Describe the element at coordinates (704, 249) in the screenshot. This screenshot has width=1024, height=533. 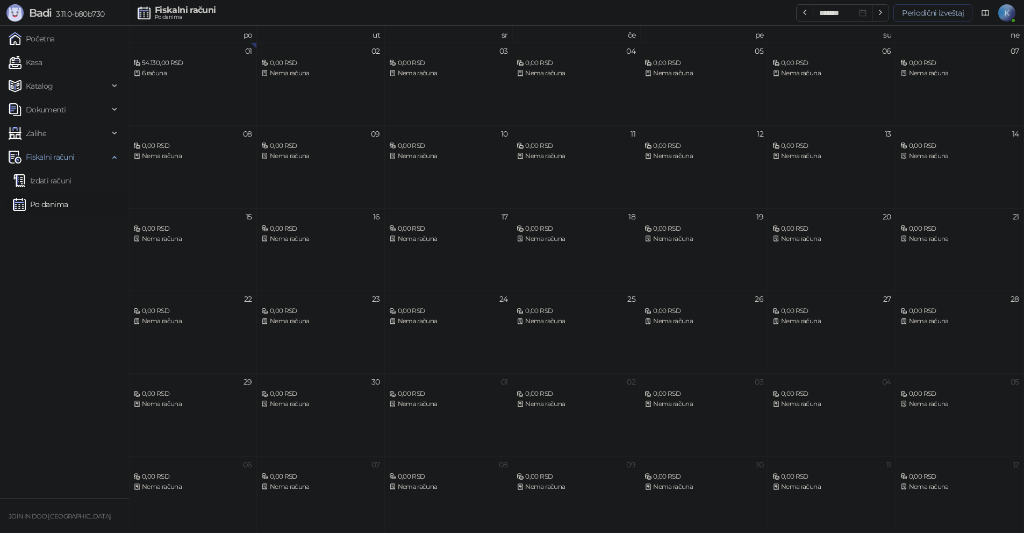
I see `td: 2025-09-19` at that location.